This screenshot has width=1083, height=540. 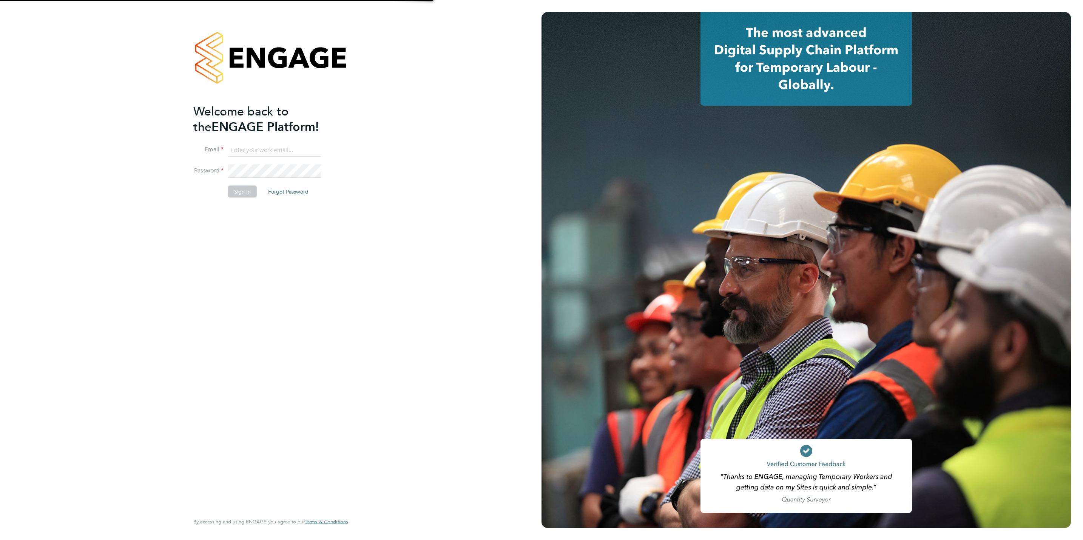 What do you see at coordinates (241, 119) in the screenshot?
I see `span: Welcome back to the` at bounding box center [241, 119].